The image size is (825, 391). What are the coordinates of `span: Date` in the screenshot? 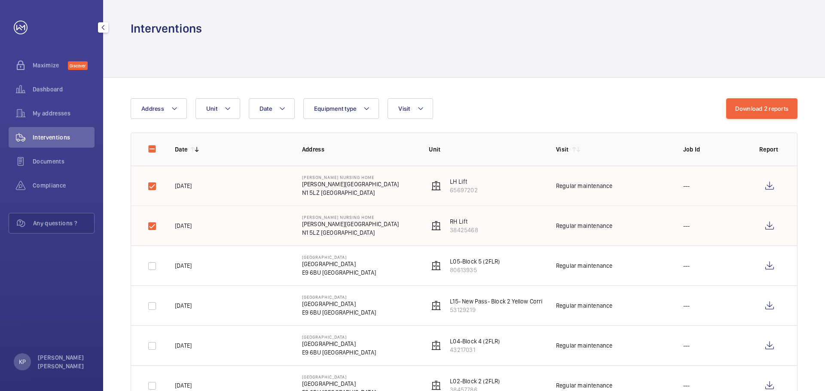 It's located at (266, 109).